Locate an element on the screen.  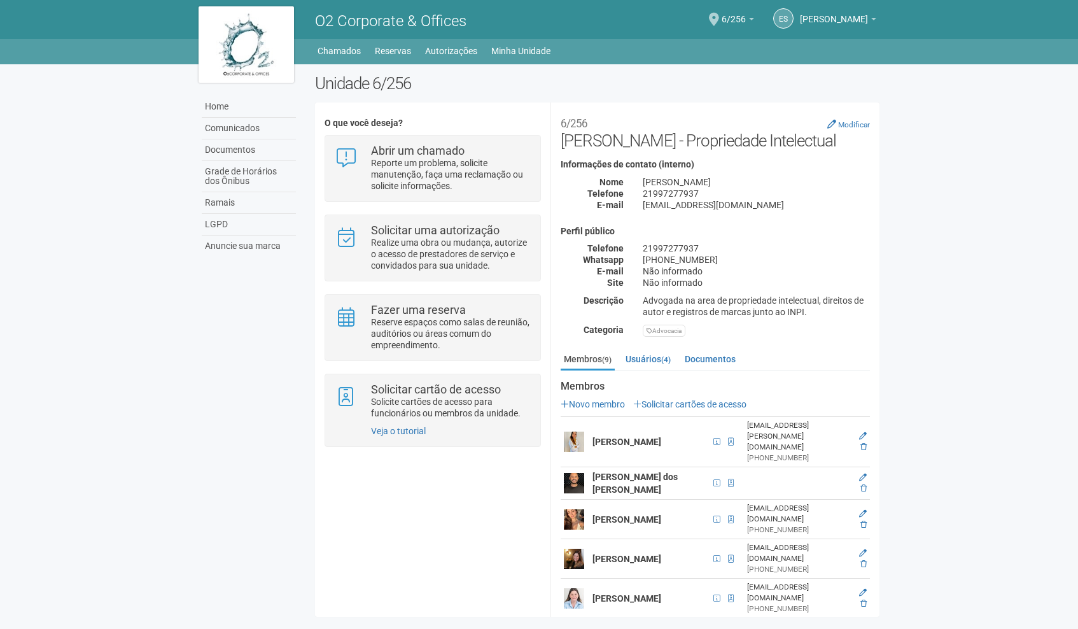
a: Chamados is located at coordinates (339, 51).